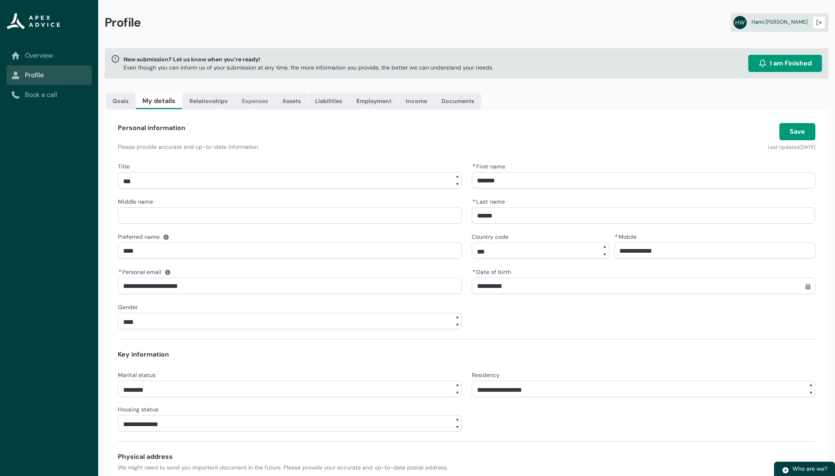 The height and width of the screenshot is (476, 835). What do you see at coordinates (309, 68) in the screenshot?
I see `p: Even though you can inform us of your submission at any time, the more information you provide, t...` at bounding box center [309, 68].